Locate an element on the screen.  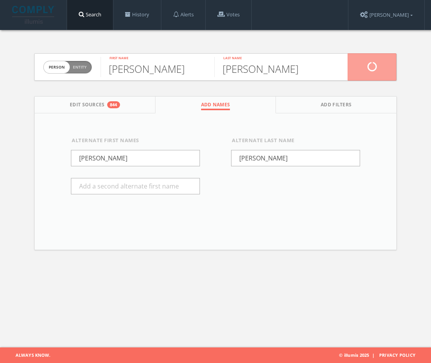
input: Add an alternate last name is located at coordinates (296, 158).